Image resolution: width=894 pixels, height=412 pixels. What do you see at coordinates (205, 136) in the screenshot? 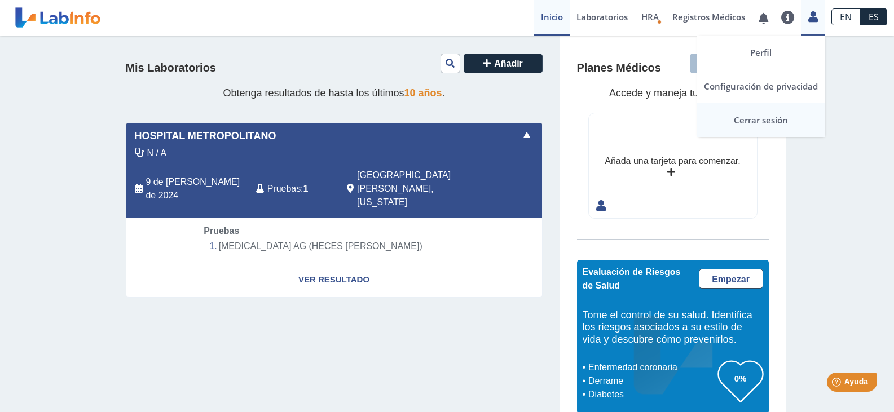
I see `font: Hospital Metropolitano` at bounding box center [205, 136].